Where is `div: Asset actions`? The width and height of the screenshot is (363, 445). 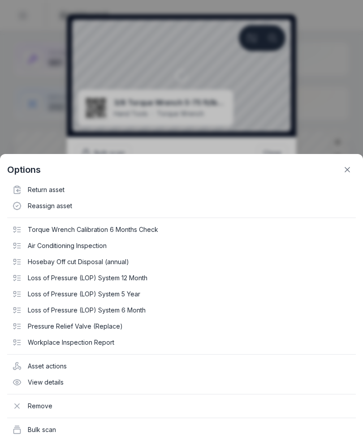
div: Asset actions is located at coordinates (181, 367).